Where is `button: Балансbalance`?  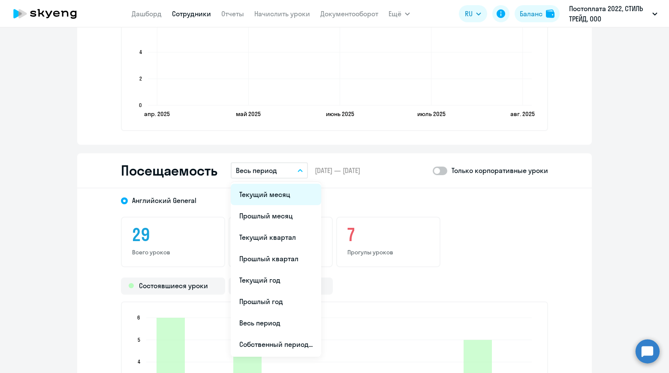
button: Балансbalance is located at coordinates (537, 14).